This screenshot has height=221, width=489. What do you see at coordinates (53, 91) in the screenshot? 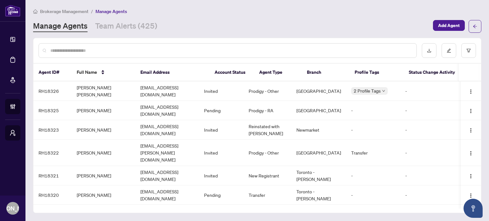
I see `td: RH18326` at bounding box center [53, 91].